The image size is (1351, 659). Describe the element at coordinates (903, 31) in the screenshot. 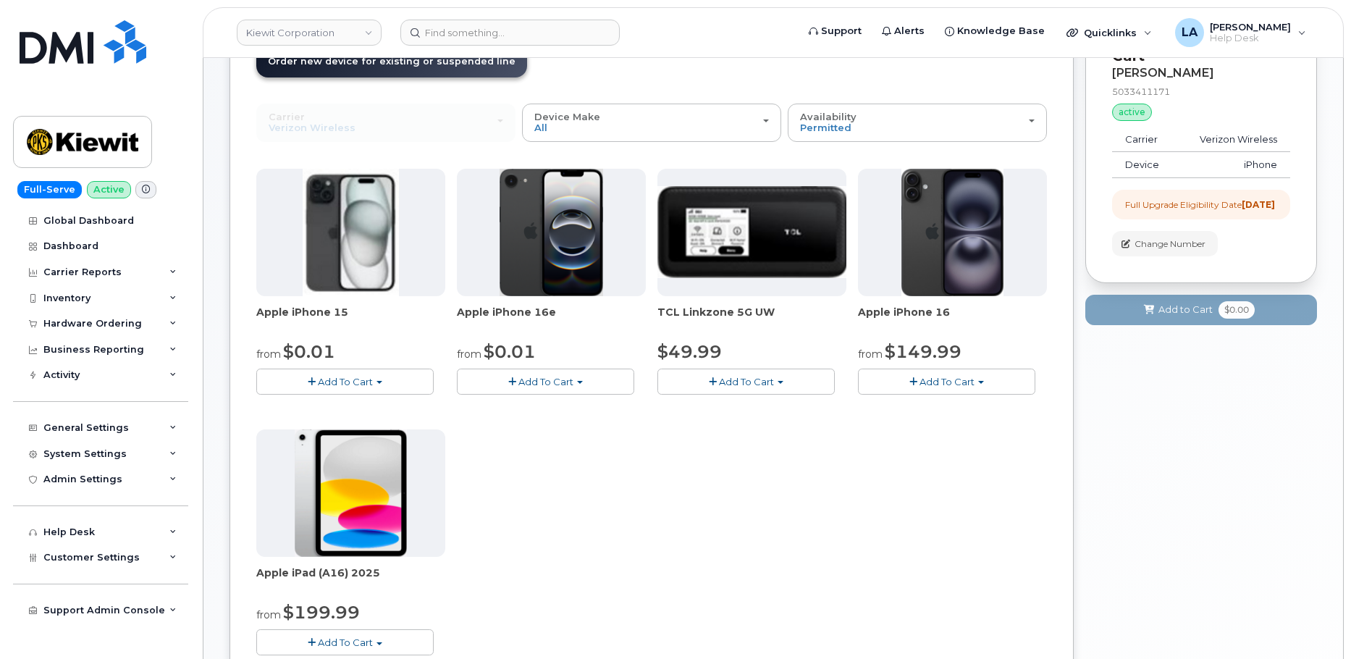

I see `a: Alerts` at that location.